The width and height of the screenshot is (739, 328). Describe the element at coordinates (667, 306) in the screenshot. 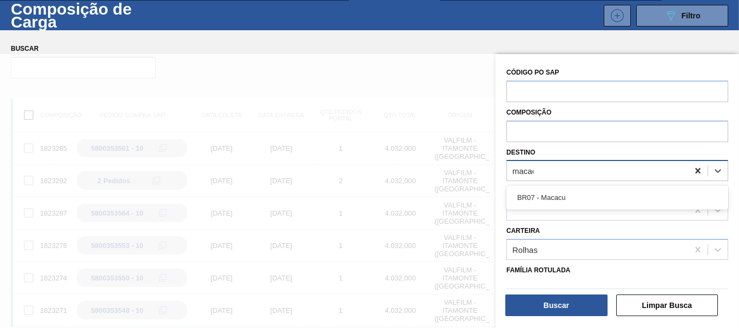

I see `button: Limpar Busca` at that location.